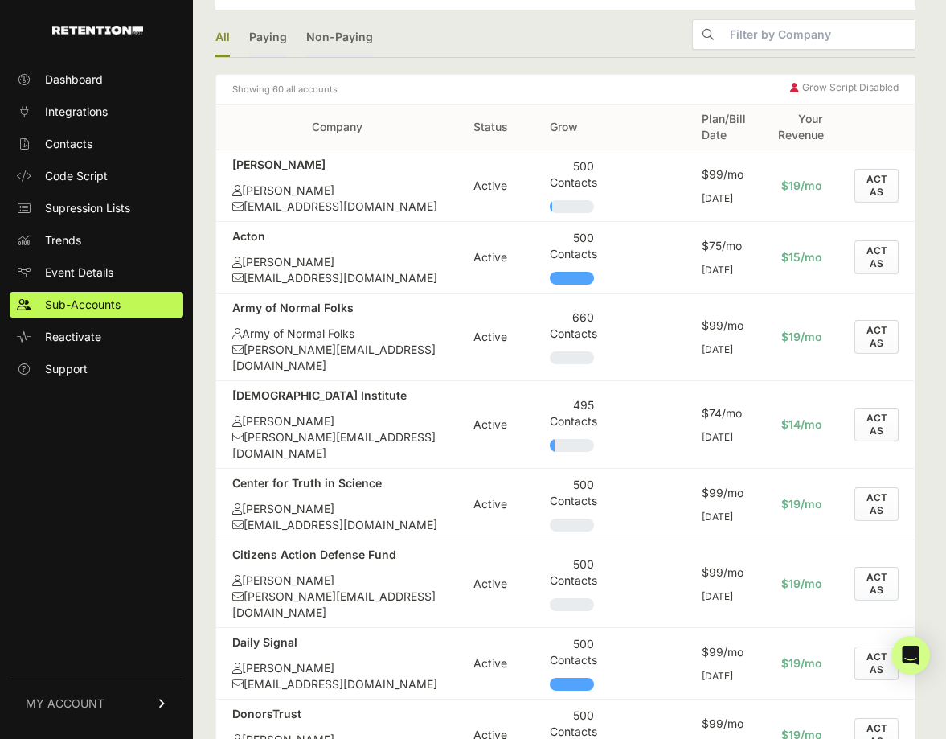 This screenshot has width=946, height=739. Describe the element at coordinates (800, 425) in the screenshot. I see `td: $14/mo` at that location.